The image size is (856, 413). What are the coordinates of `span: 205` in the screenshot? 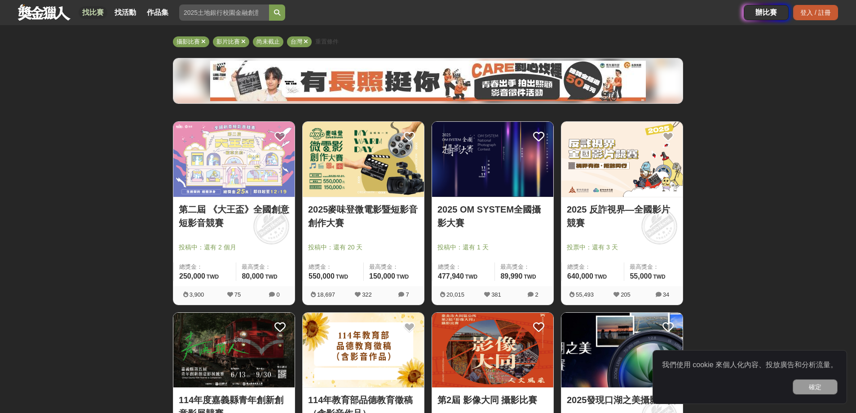 It's located at (626, 294).